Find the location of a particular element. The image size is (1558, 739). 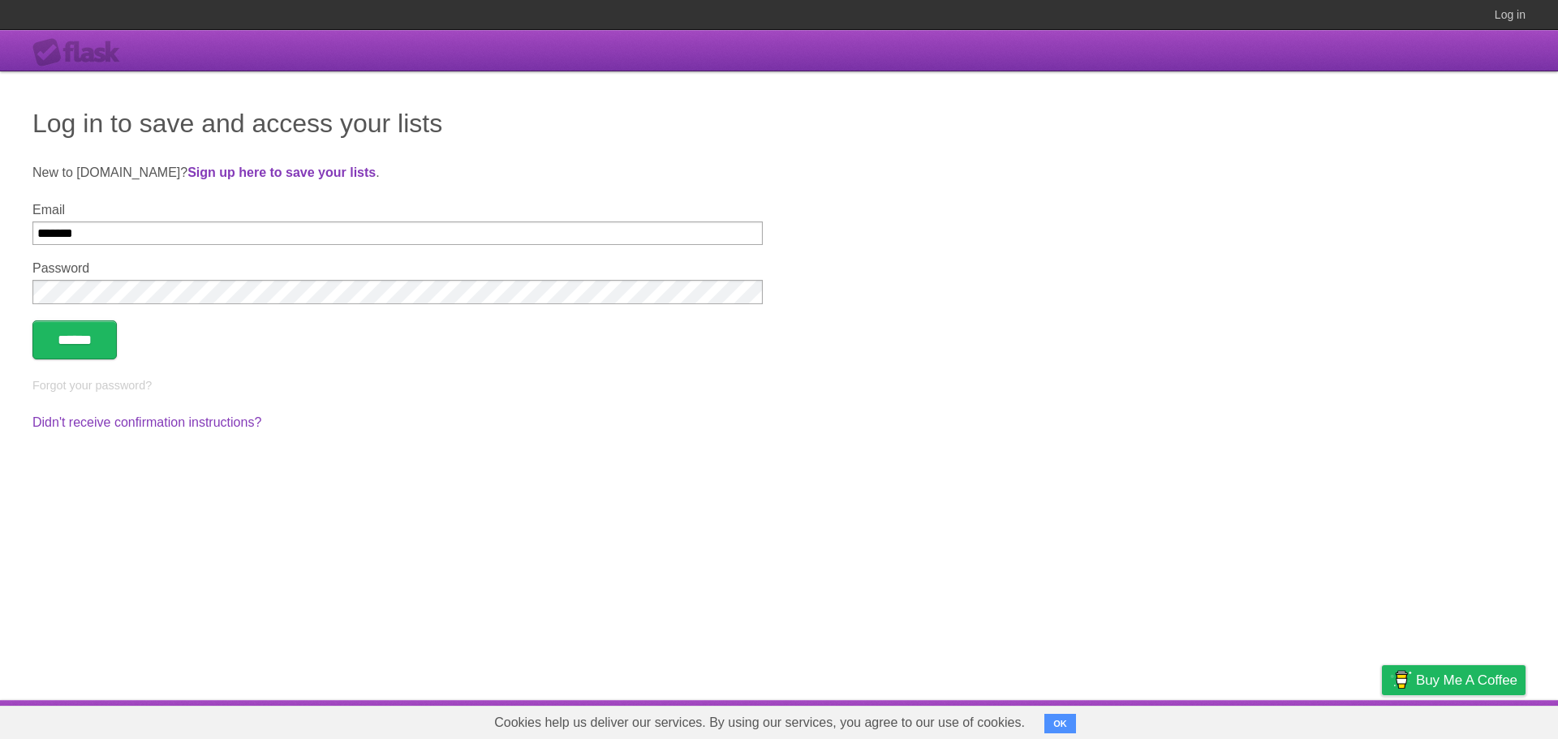

a: About is located at coordinates (1183, 720).